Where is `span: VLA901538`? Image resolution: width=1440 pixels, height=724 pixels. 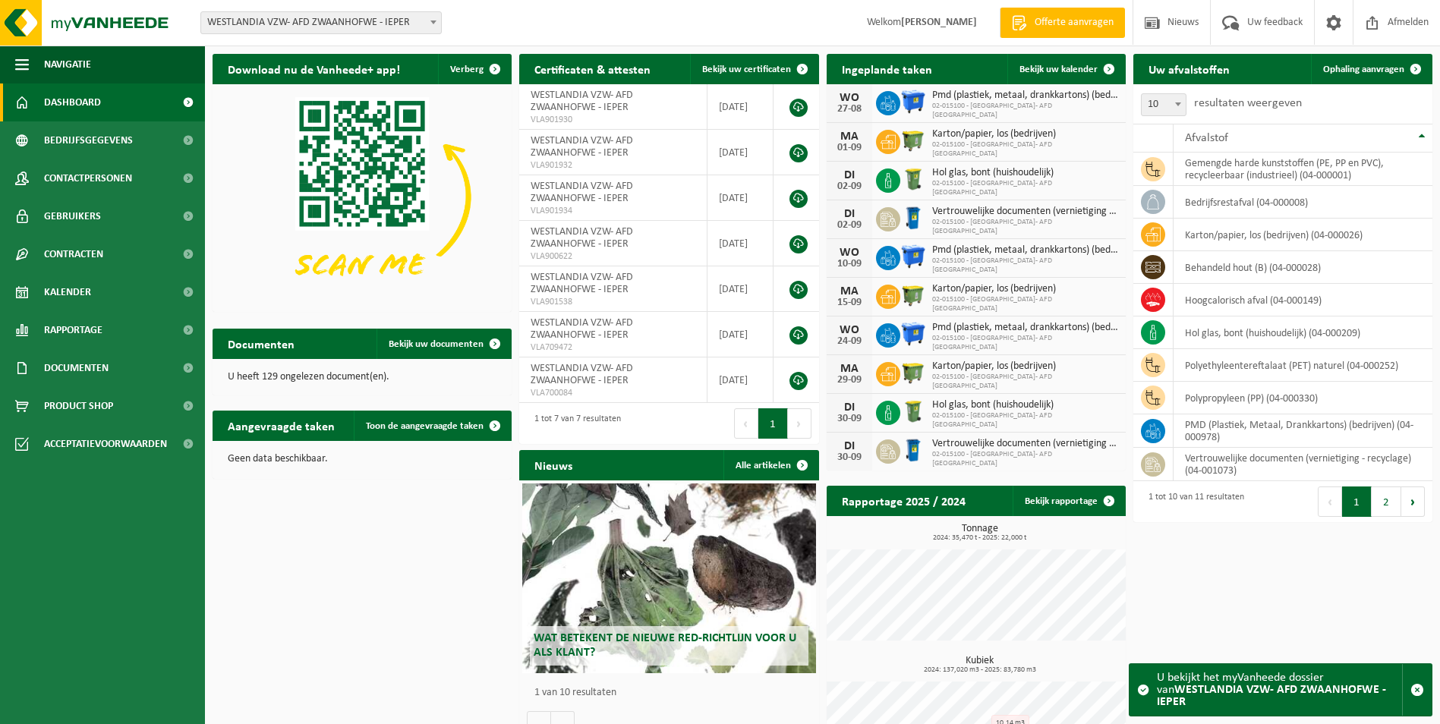 span: VLA901538 is located at coordinates (613, 302).